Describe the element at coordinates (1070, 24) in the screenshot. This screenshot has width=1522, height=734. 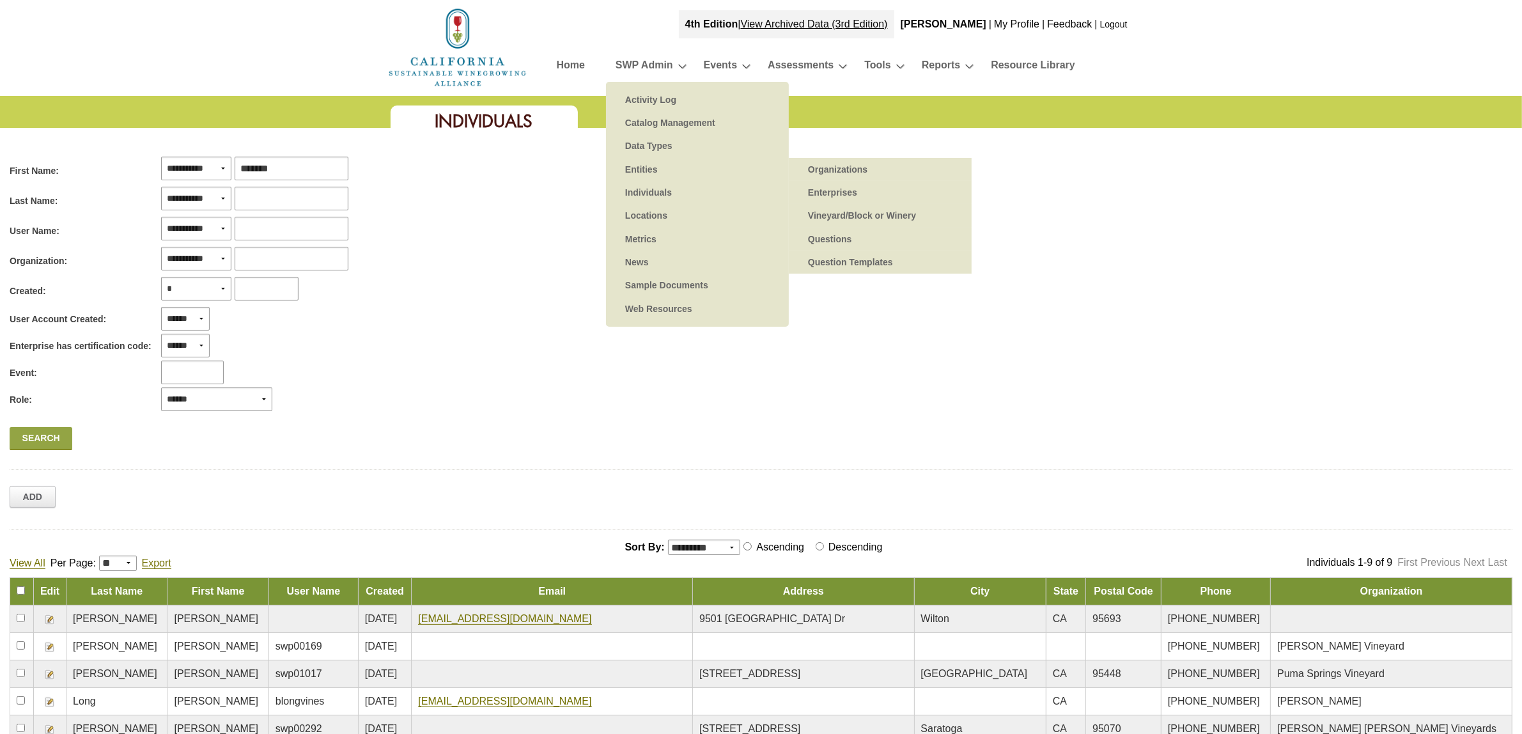
I see `a: Feedback` at that location.